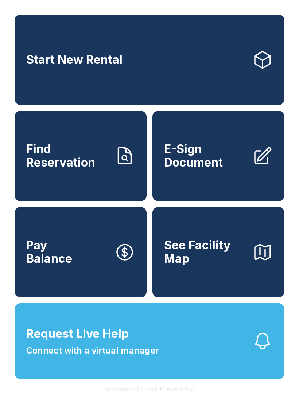 This screenshot has width=299, height=414. I want to click on span: Start New Rental, so click(74, 60).